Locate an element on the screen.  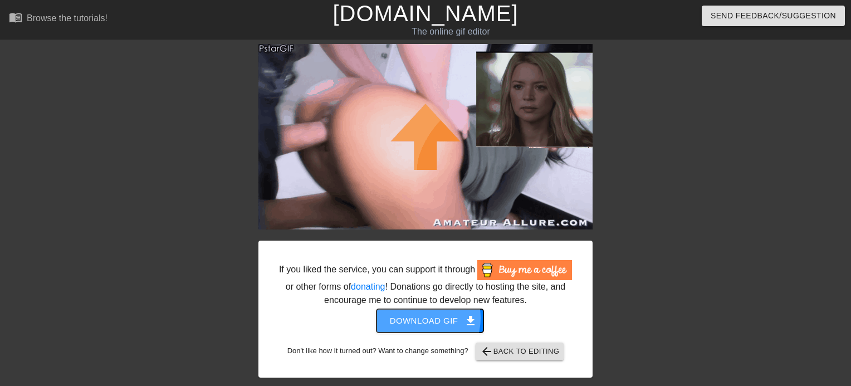
span: menu_book is located at coordinates (16, 17).